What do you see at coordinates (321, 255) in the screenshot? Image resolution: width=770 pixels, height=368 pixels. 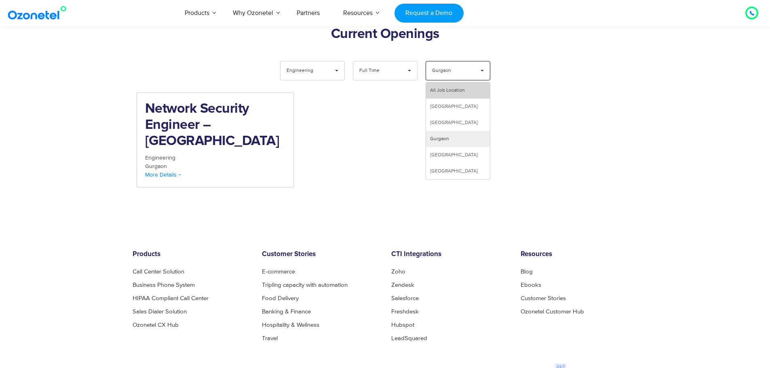 I see `h6: Customer Stories` at bounding box center [321, 255].